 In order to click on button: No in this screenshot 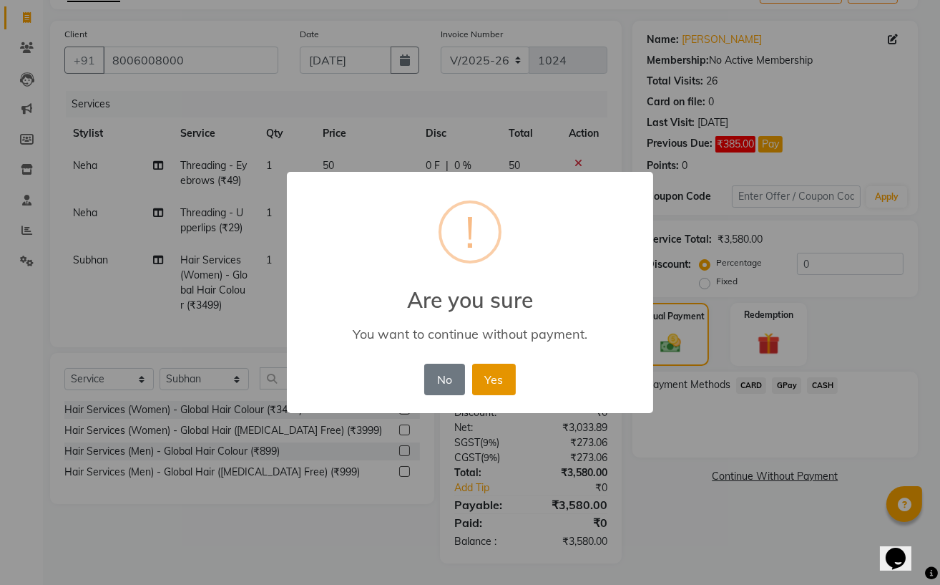, I will do `click(444, 379)`.